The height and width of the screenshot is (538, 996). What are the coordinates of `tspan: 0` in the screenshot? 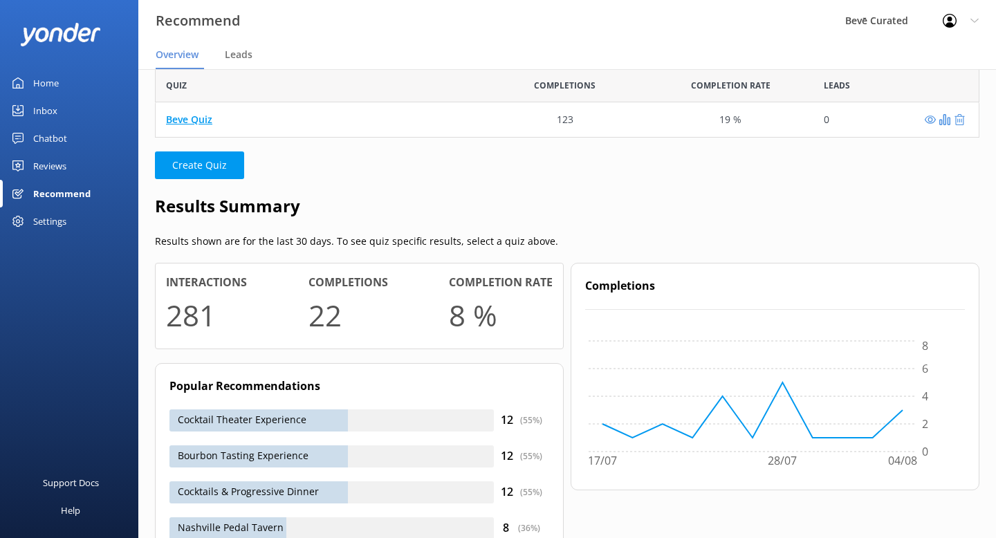 It's located at (925, 451).